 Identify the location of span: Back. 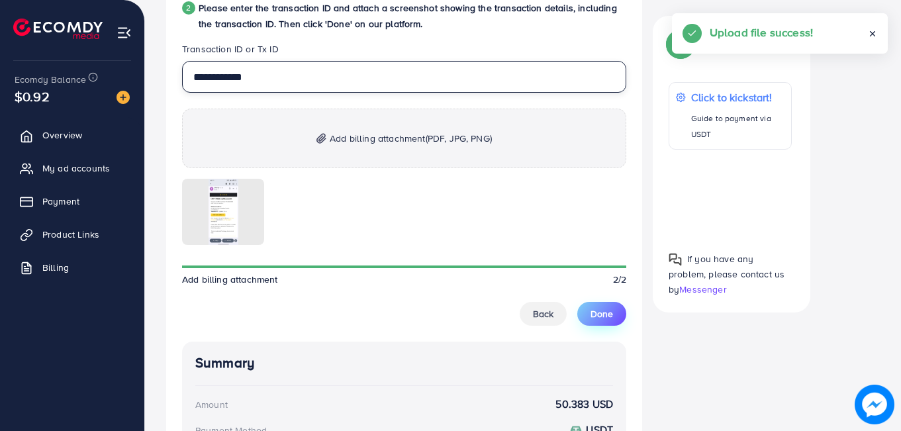
(543, 314).